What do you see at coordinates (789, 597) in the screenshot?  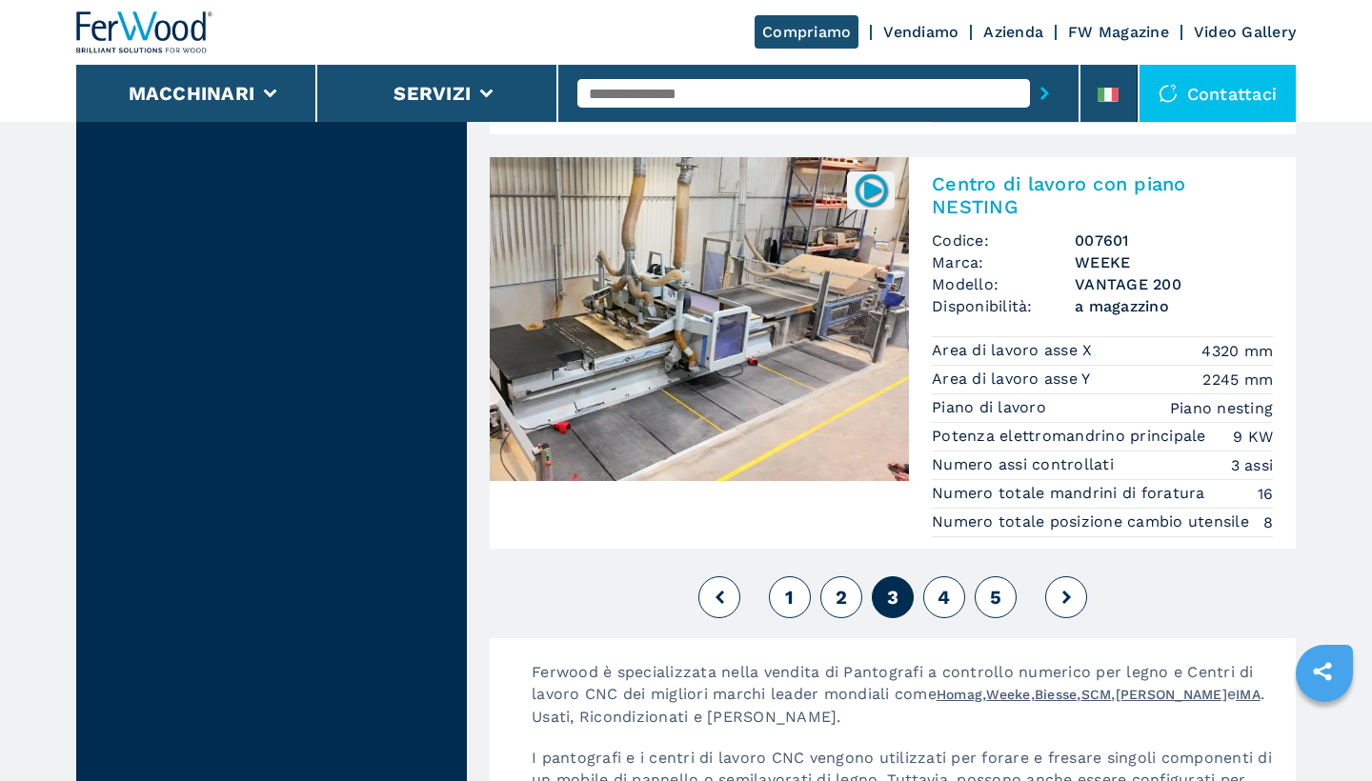 I see `span: 1` at bounding box center [789, 597].